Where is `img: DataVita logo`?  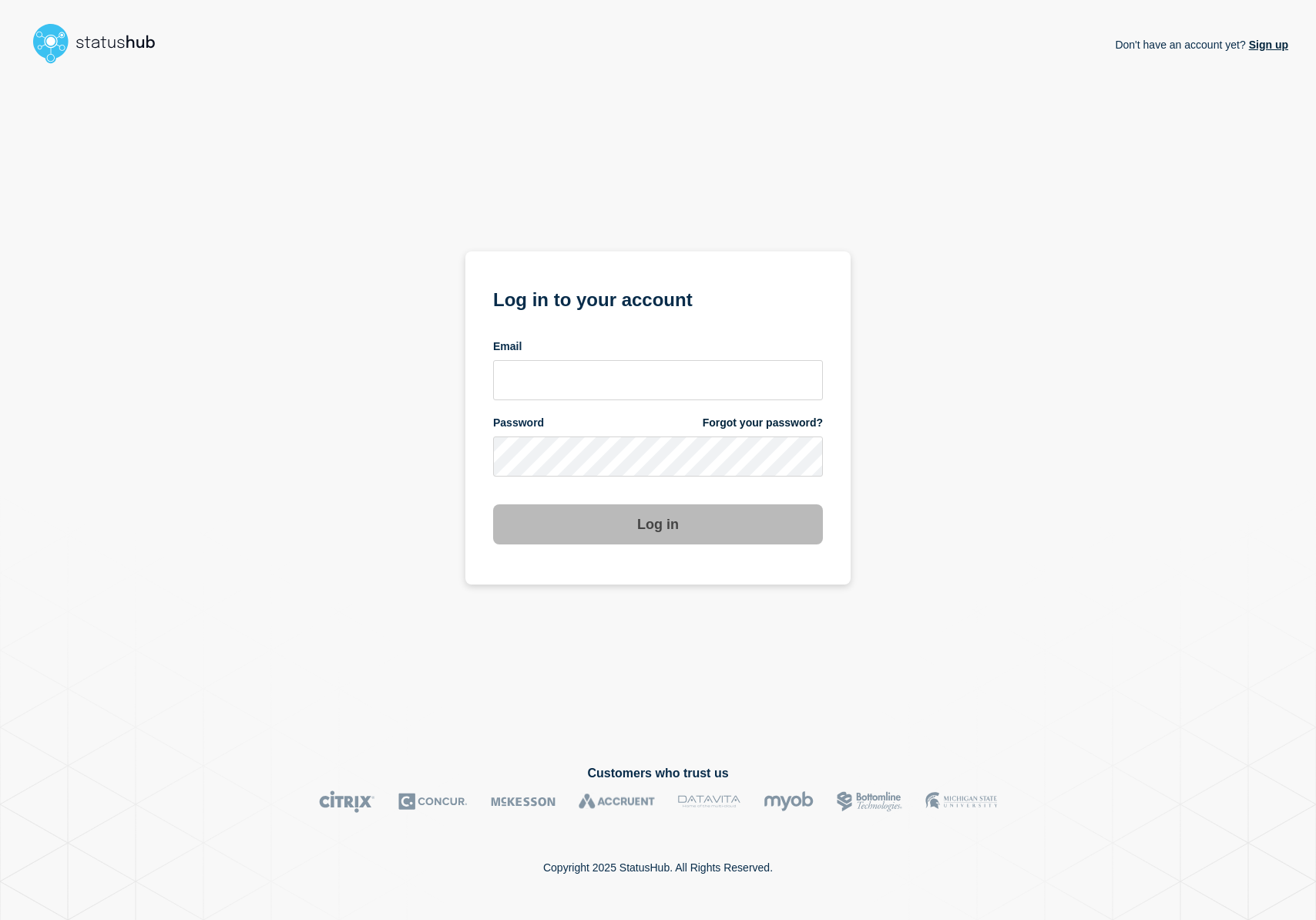 img: DataVita logo is located at coordinates (709, 801).